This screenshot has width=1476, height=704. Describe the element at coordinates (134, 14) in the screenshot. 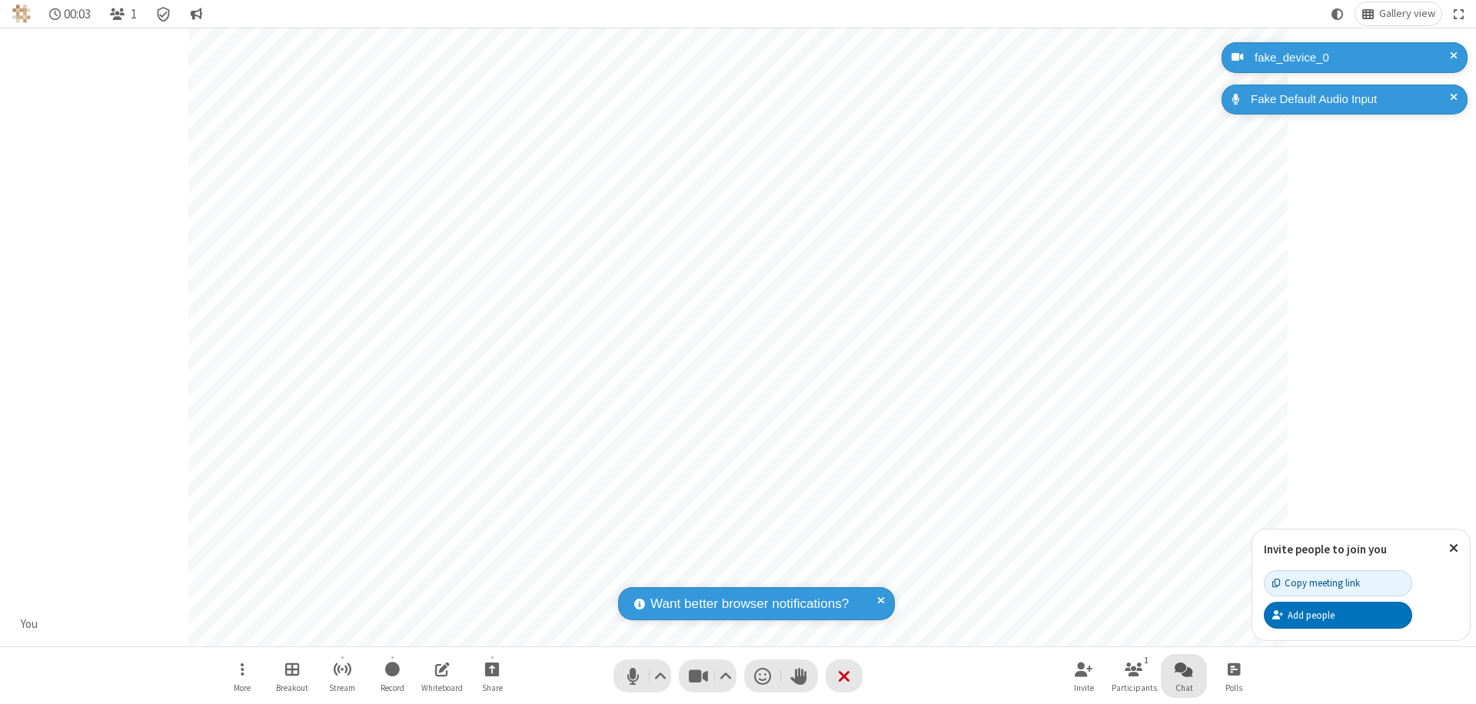

I see `span: 1` at that location.